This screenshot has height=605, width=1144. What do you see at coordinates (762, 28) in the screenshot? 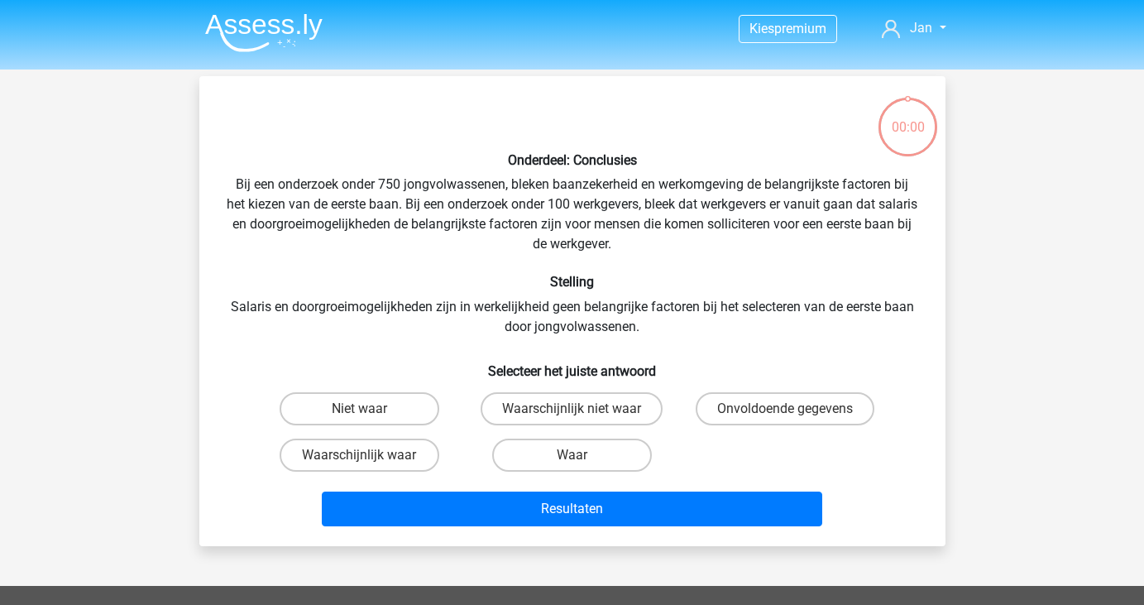
I see `span: Kies` at bounding box center [762, 28].